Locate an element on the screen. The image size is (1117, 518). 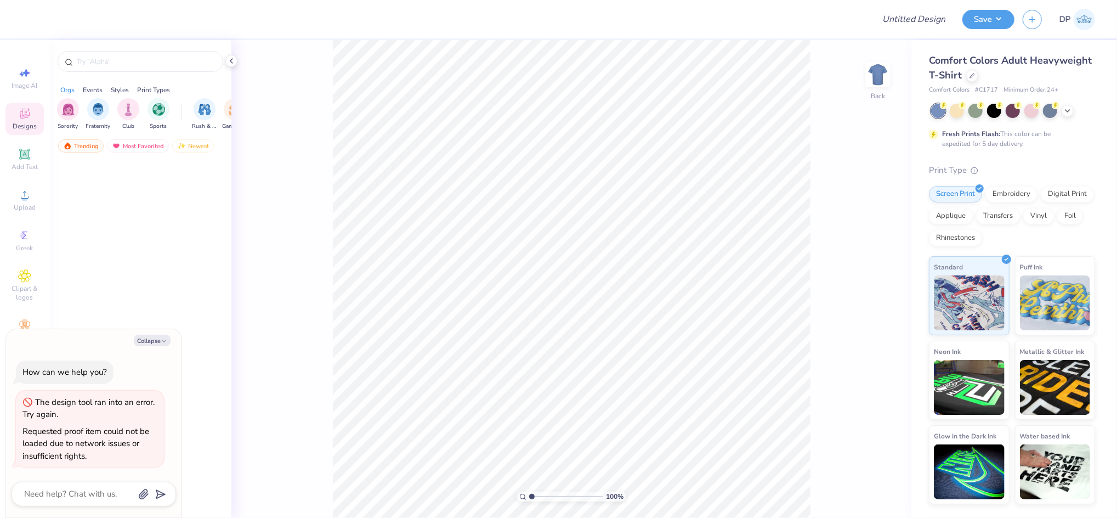
div: Digital Print is located at coordinates (1067, 194).